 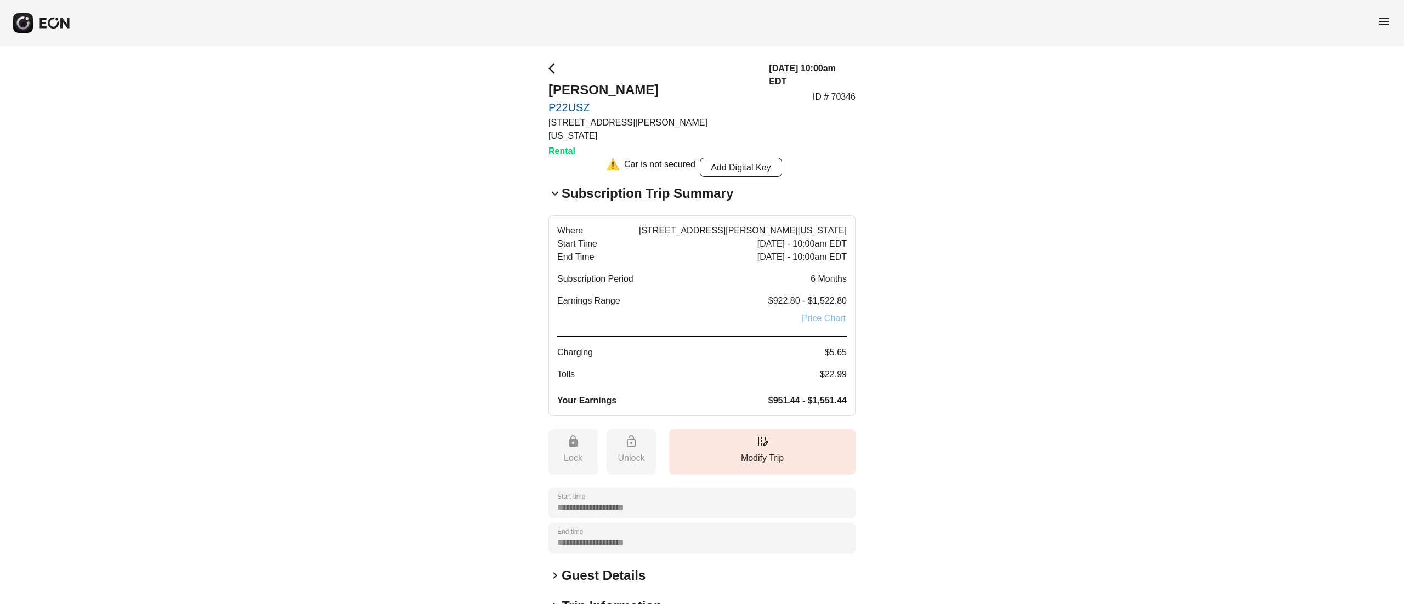 I want to click on span: Charging, so click(x=575, y=353).